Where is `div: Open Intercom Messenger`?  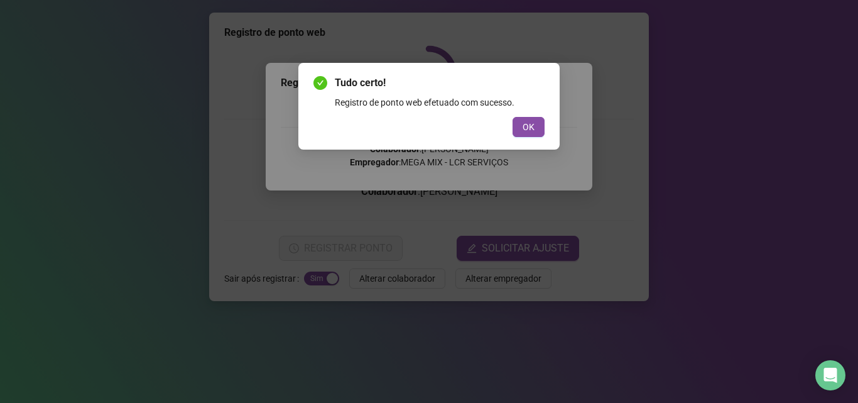
div: Open Intercom Messenger is located at coordinates (830, 375).